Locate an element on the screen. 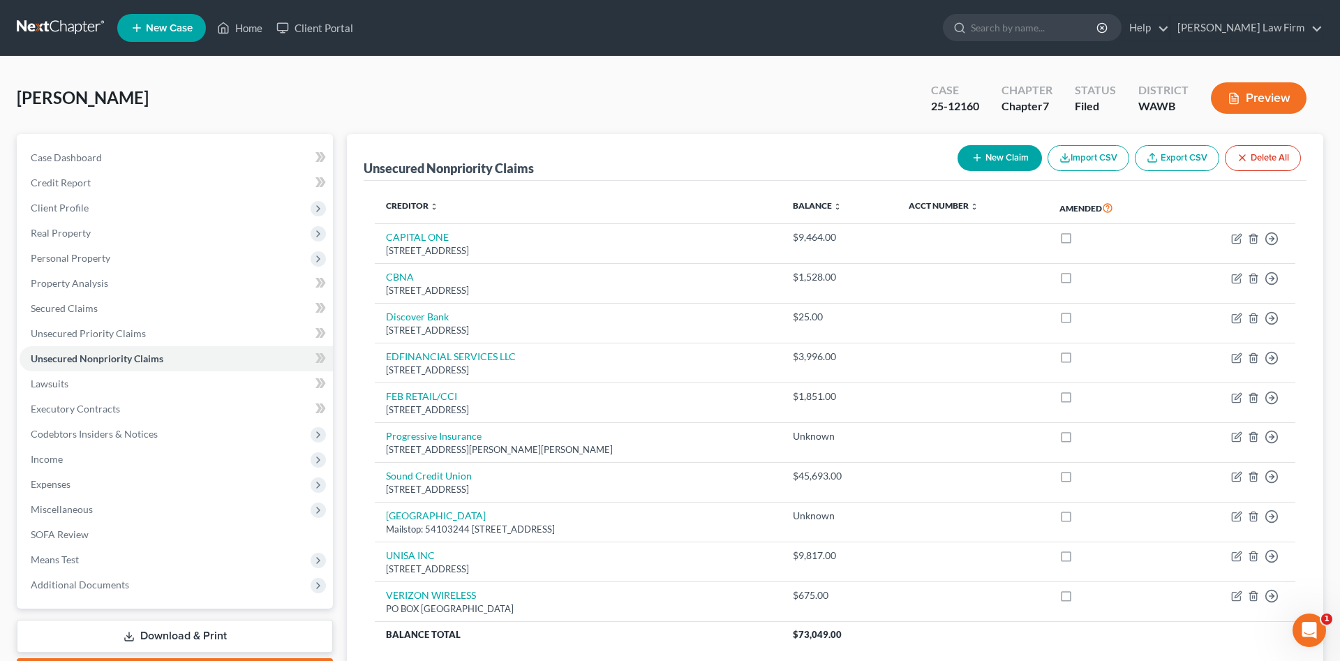  input: Search by name... is located at coordinates (1034, 27).